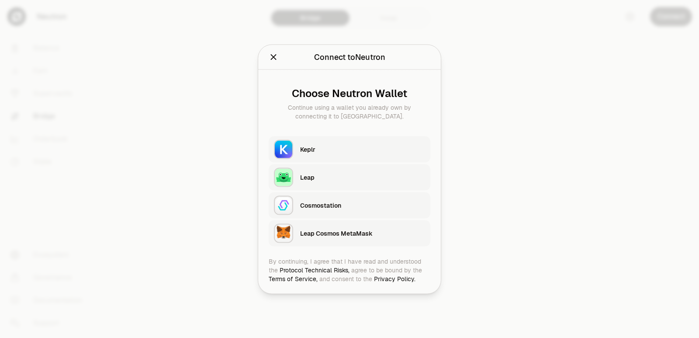 The width and height of the screenshot is (699, 338). I want to click on a: Terms of Service,, so click(293, 278).